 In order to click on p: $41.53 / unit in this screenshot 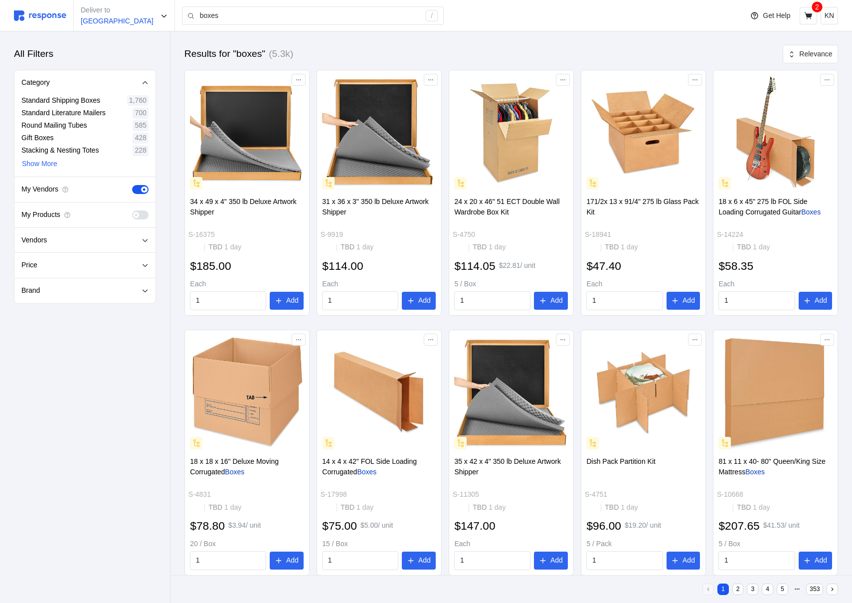, I will do `click(781, 526)`.